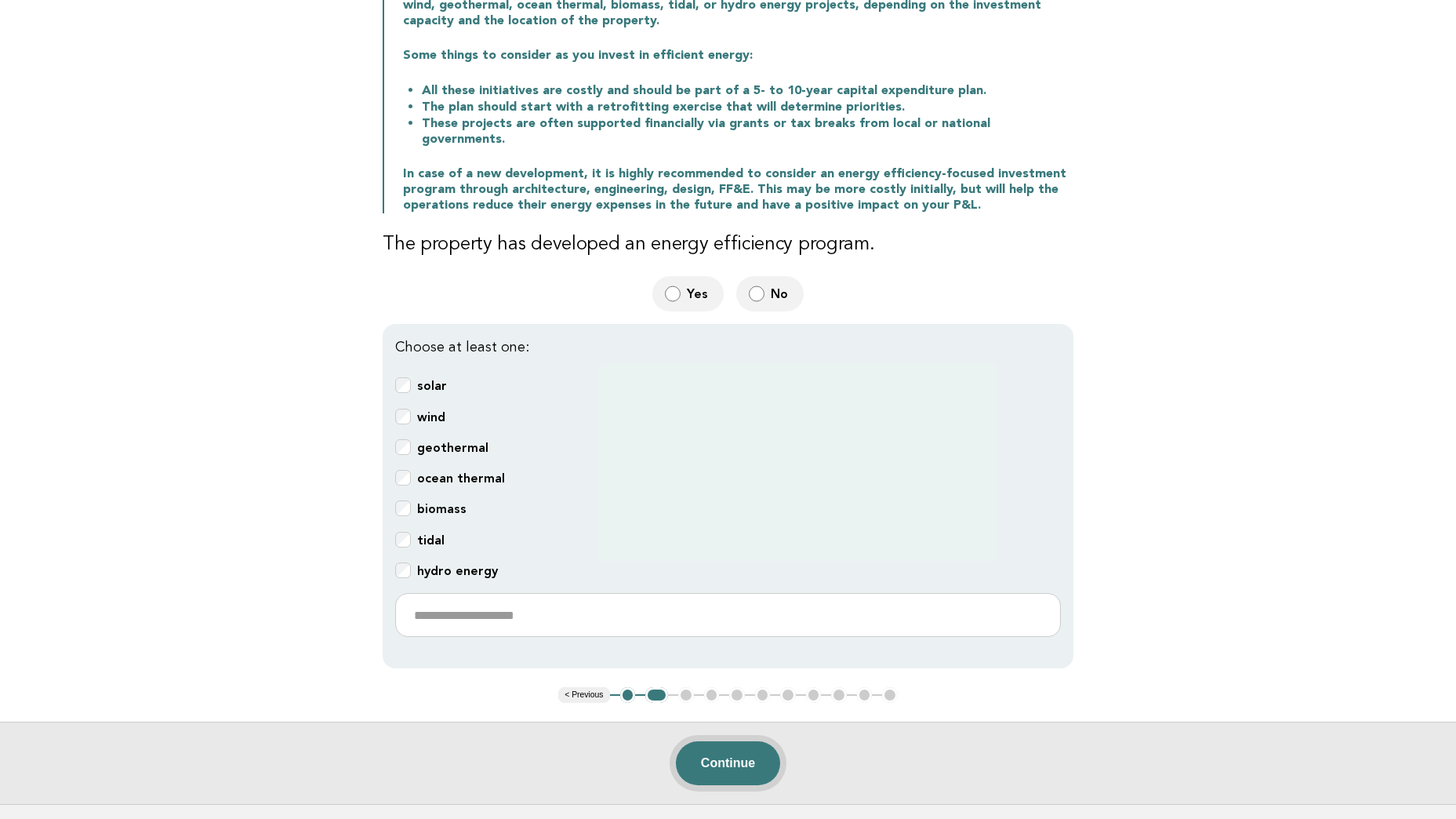 The height and width of the screenshot is (819, 1456). I want to click on b: wind, so click(431, 416).